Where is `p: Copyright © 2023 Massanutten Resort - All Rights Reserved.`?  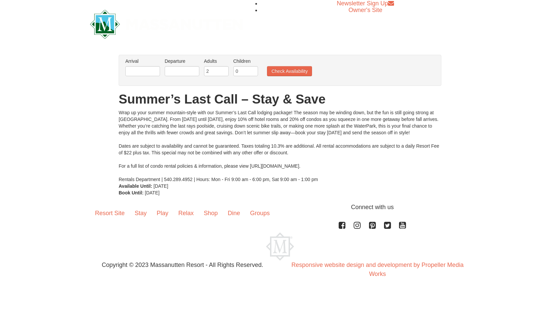 p: Copyright © 2023 Massanutten Resort - All Rights Reserved. is located at coordinates (182, 265).